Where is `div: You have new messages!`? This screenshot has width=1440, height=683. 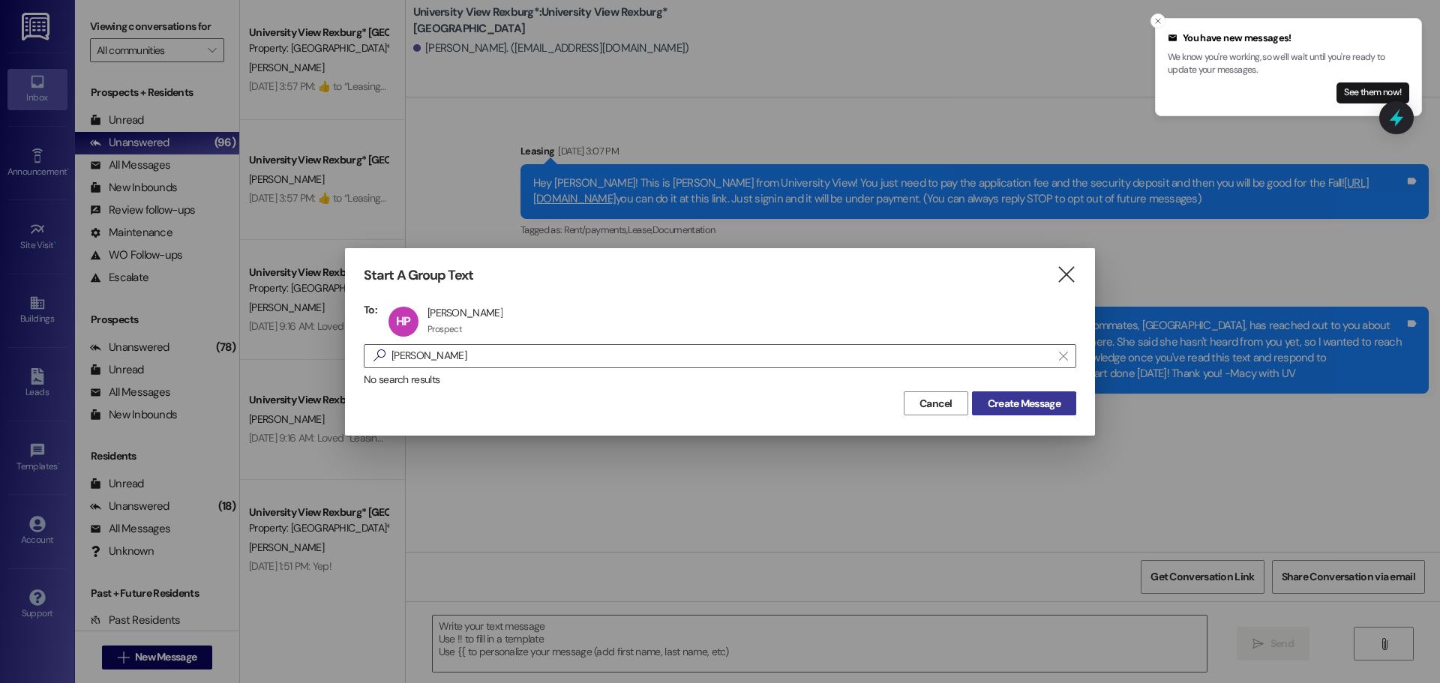
div: You have new messages! is located at coordinates (1289, 38).